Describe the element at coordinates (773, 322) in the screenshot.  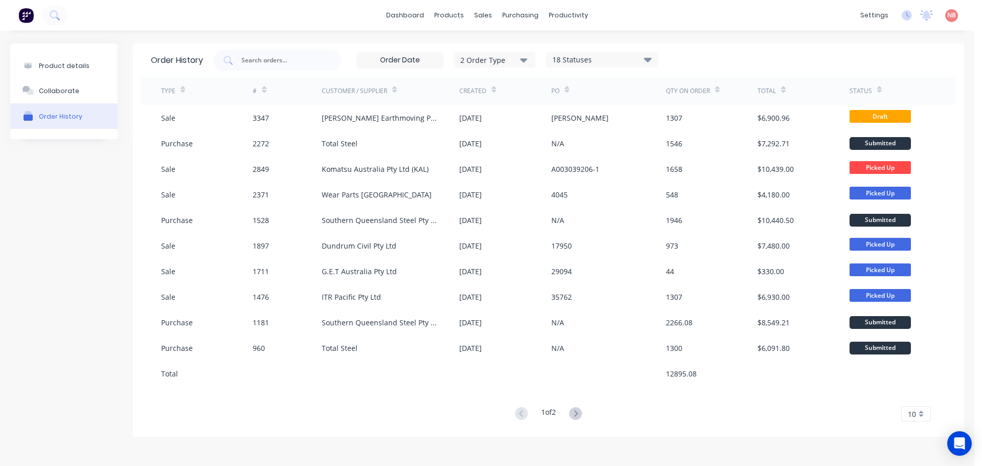
I see `div: $8,549.21` at that location.